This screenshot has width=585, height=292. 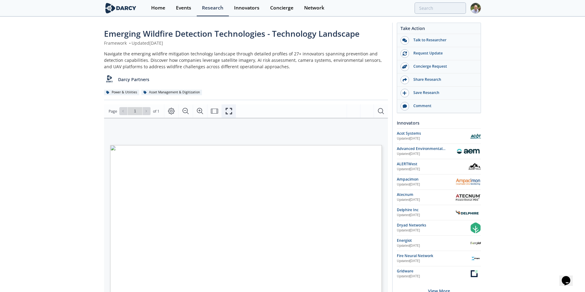 I want to click on div: Asset Management & Digitization, so click(x=171, y=92).